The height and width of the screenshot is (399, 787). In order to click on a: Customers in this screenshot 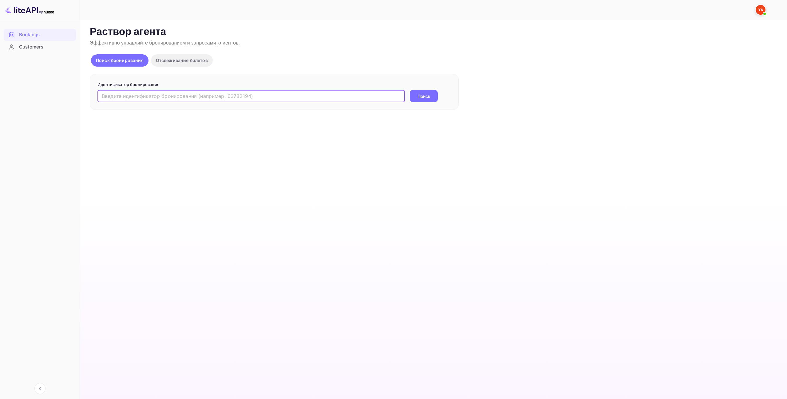, I will do `click(40, 47)`.